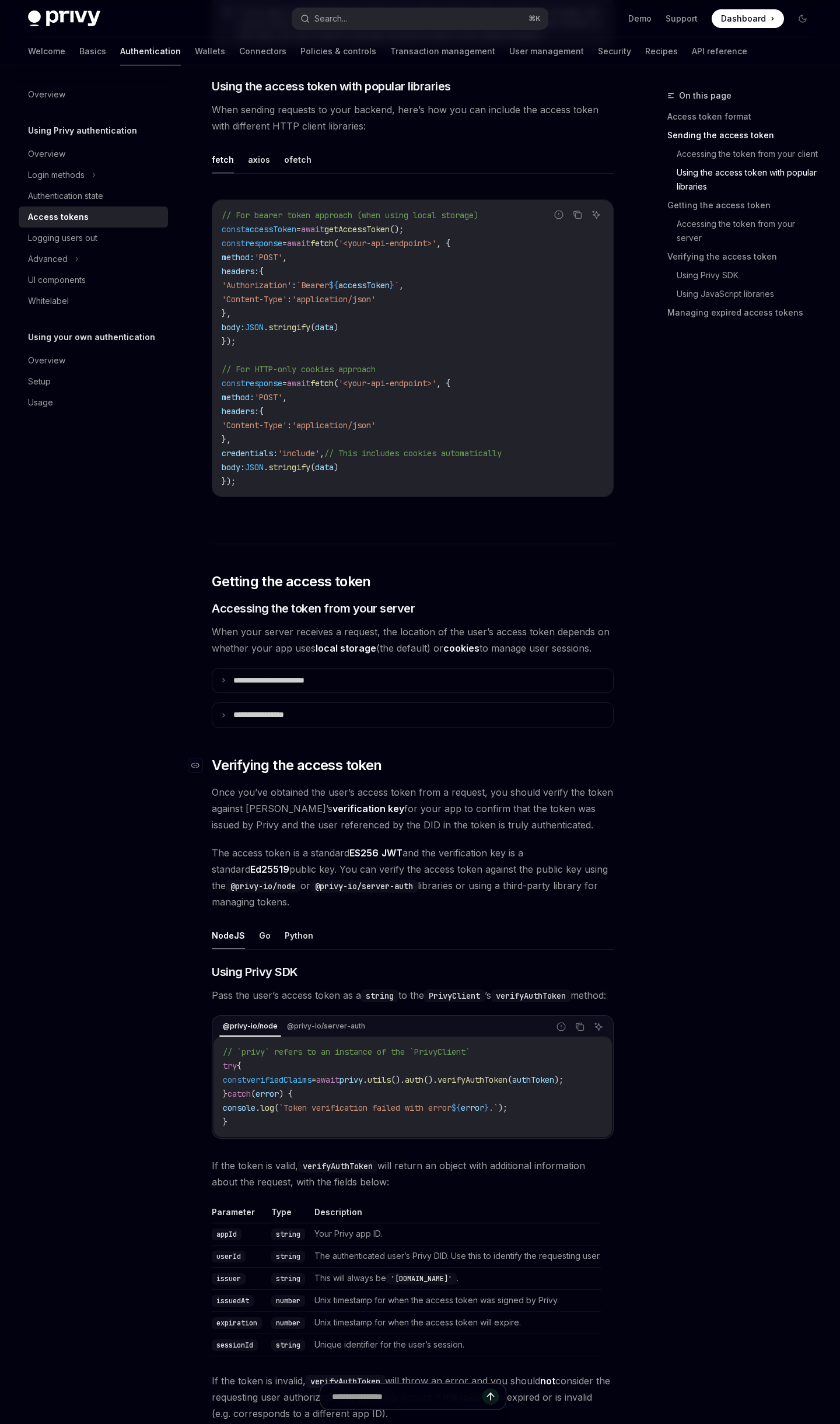 This screenshot has width=840, height=1424. Describe the element at coordinates (239, 1215) in the screenshot. I see `th: Parameter` at that location.